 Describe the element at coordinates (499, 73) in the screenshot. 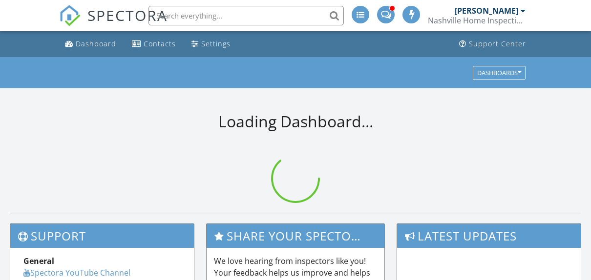

I see `button: Dashboards` at that location.